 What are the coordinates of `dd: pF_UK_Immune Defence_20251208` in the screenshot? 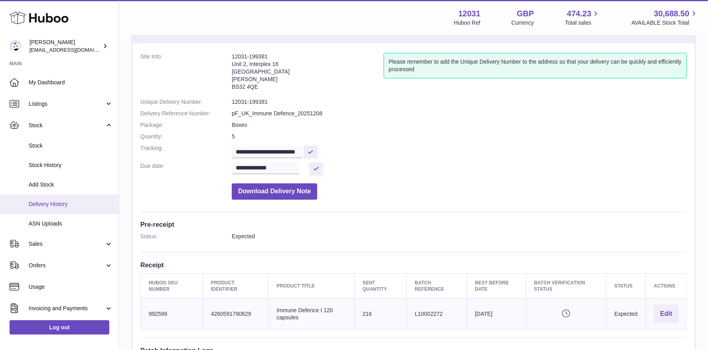 It's located at (459, 113).